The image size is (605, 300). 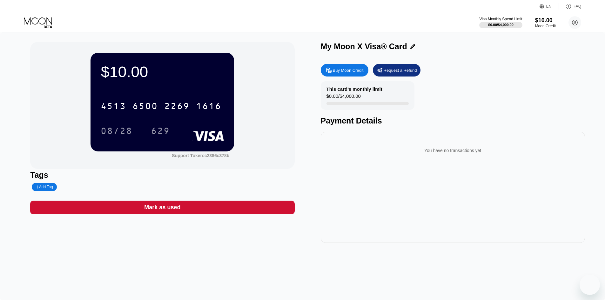 What do you see at coordinates (177, 107) in the screenshot?
I see `div: 2269` at bounding box center [177, 107].